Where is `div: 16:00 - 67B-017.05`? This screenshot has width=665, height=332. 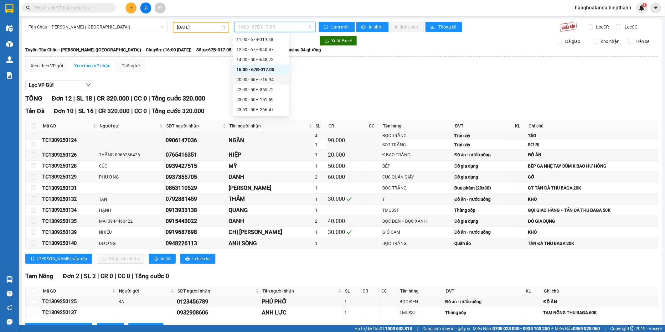 div: 16:00 - 67B-017.05 is located at coordinates (261, 69).